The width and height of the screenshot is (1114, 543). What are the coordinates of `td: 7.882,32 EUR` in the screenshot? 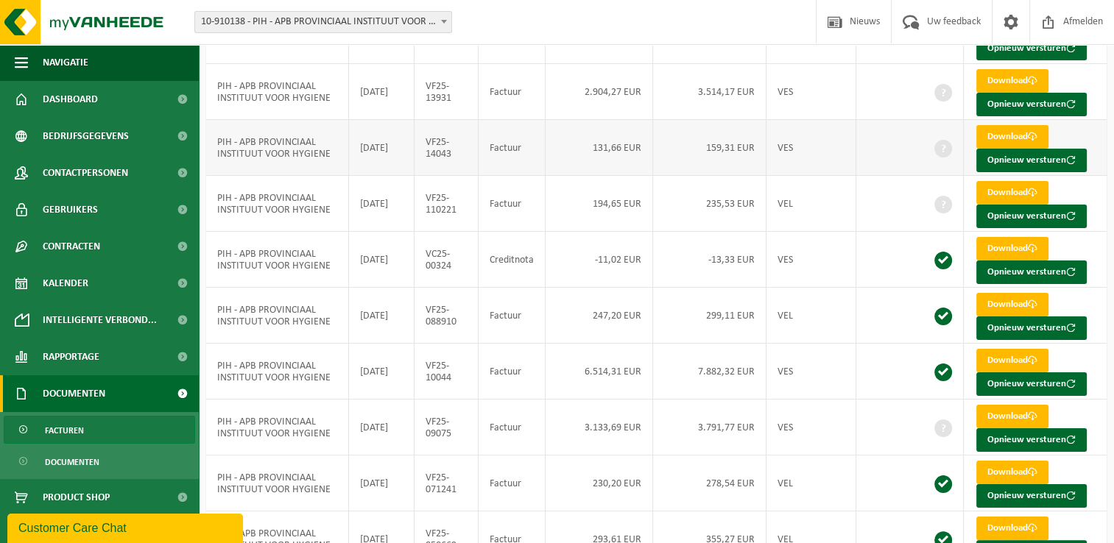 It's located at (710, 372).